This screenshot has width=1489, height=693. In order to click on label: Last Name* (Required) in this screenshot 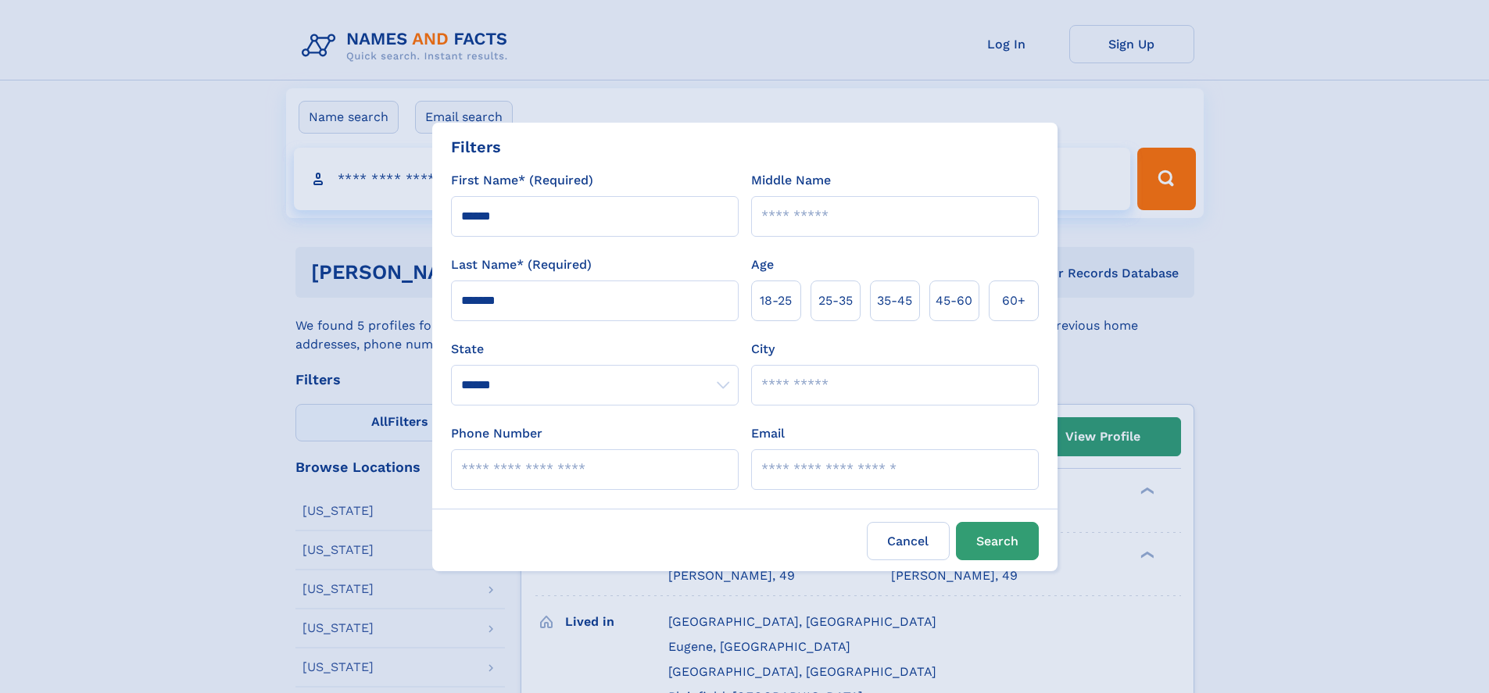, I will do `click(521, 265)`.